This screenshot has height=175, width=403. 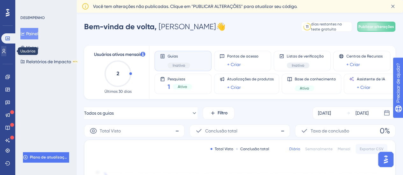 I want to click on font: dias restantes no teste gratuito, so click(x=326, y=27).